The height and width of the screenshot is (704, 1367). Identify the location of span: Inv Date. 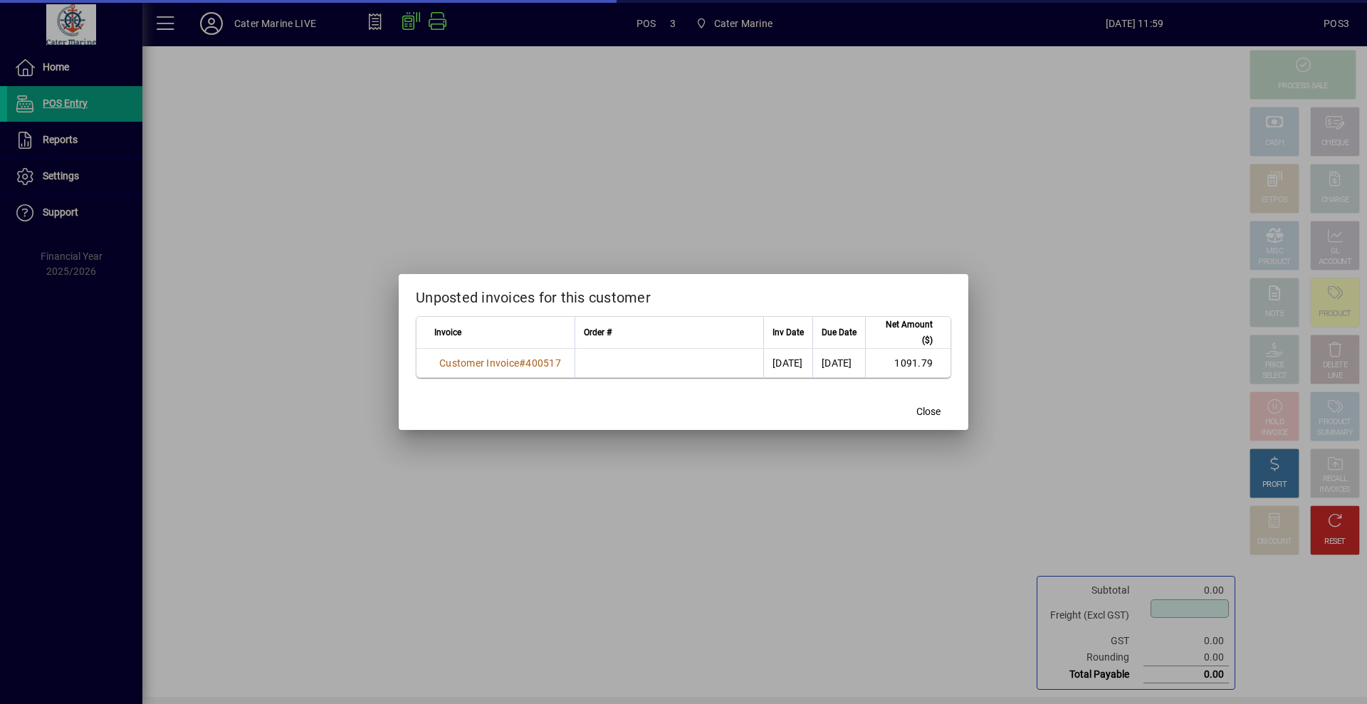
(788, 333).